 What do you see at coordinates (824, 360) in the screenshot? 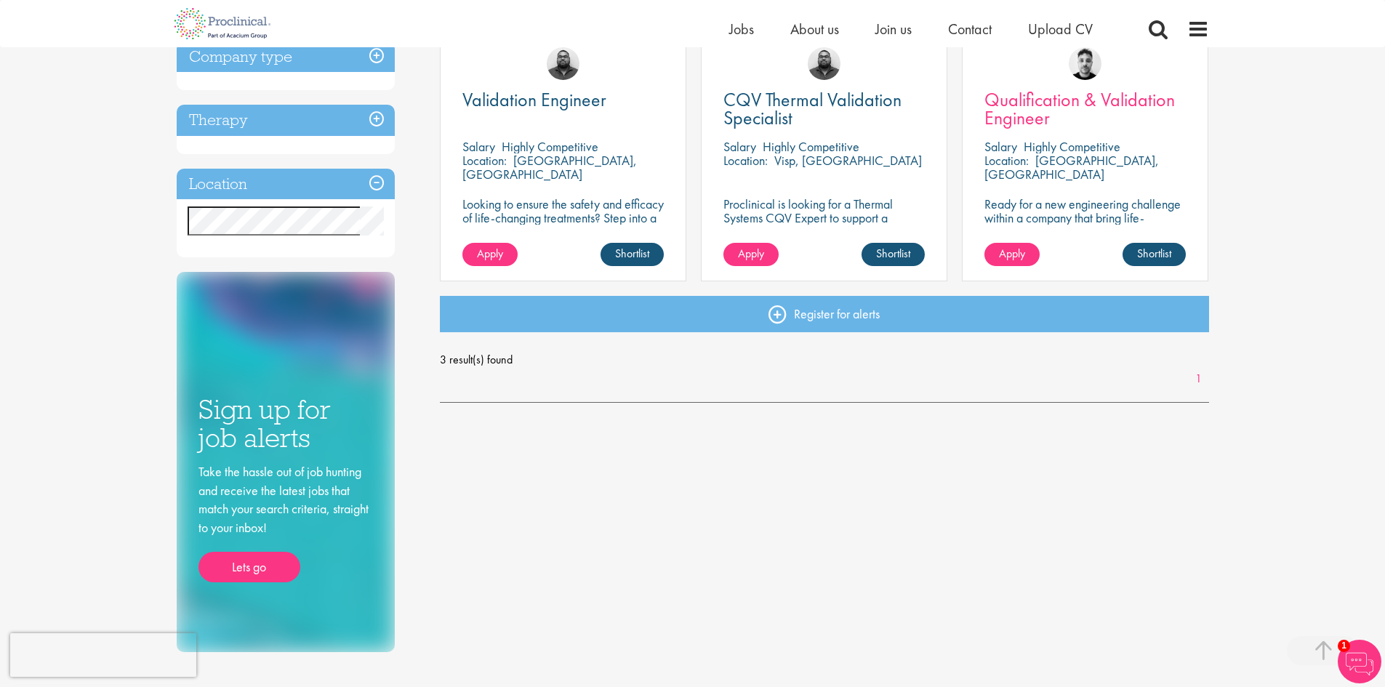
I see `span: 3 result(s) found` at bounding box center [824, 360].